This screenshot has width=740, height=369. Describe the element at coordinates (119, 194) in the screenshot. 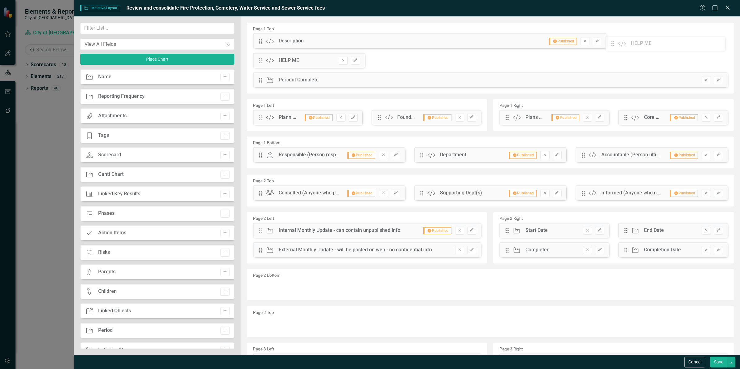

I see `div: Linked Key Results` at that location.